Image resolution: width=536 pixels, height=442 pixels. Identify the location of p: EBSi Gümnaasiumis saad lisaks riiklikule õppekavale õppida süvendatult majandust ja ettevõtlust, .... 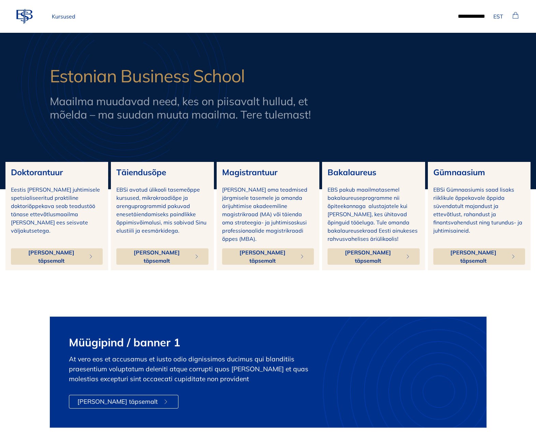
(479, 210).